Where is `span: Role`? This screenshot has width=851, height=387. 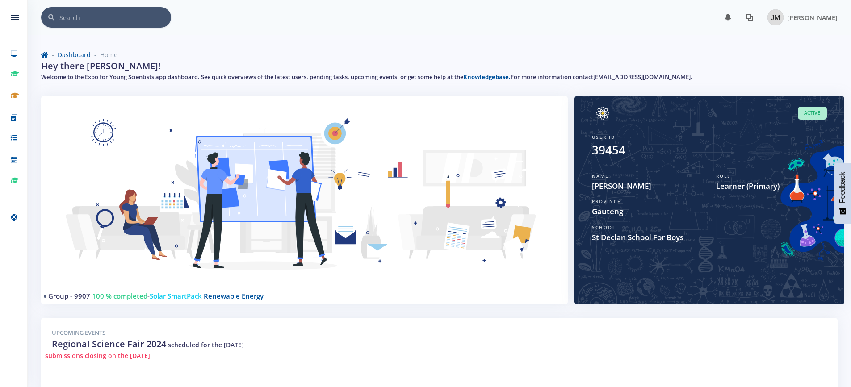
span: Role is located at coordinates (724, 176).